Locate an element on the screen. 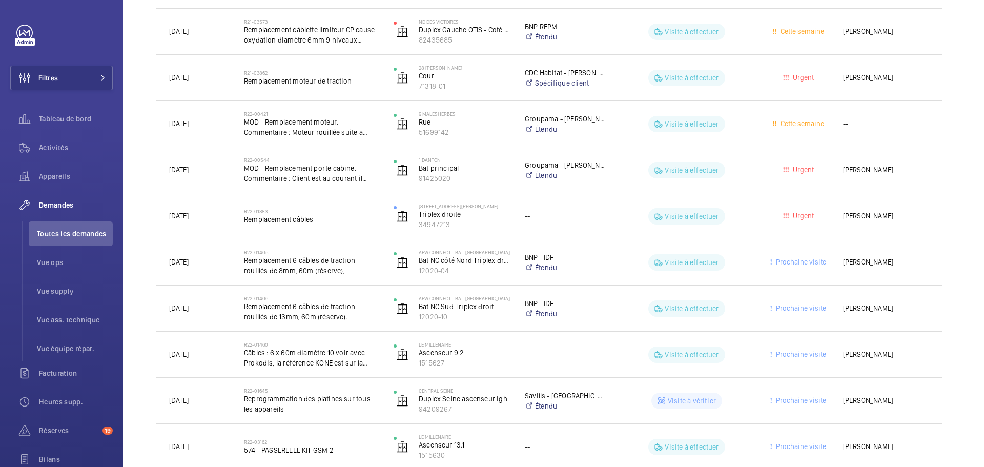 This screenshot has width=984, height=467. span: Filtres is located at coordinates (48, 78).